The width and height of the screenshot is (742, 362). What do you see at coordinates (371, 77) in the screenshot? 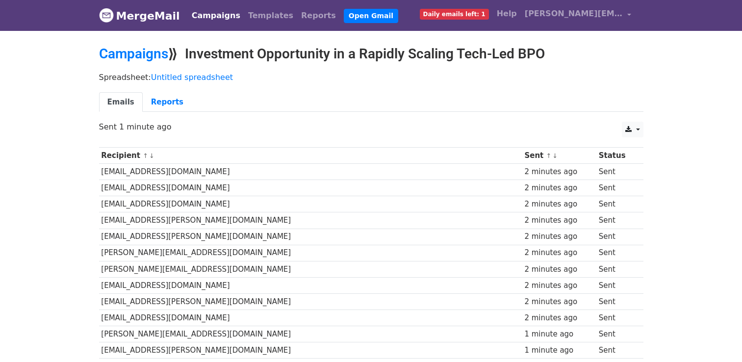
I see `p: Spreadsheet:` at bounding box center [371, 77].